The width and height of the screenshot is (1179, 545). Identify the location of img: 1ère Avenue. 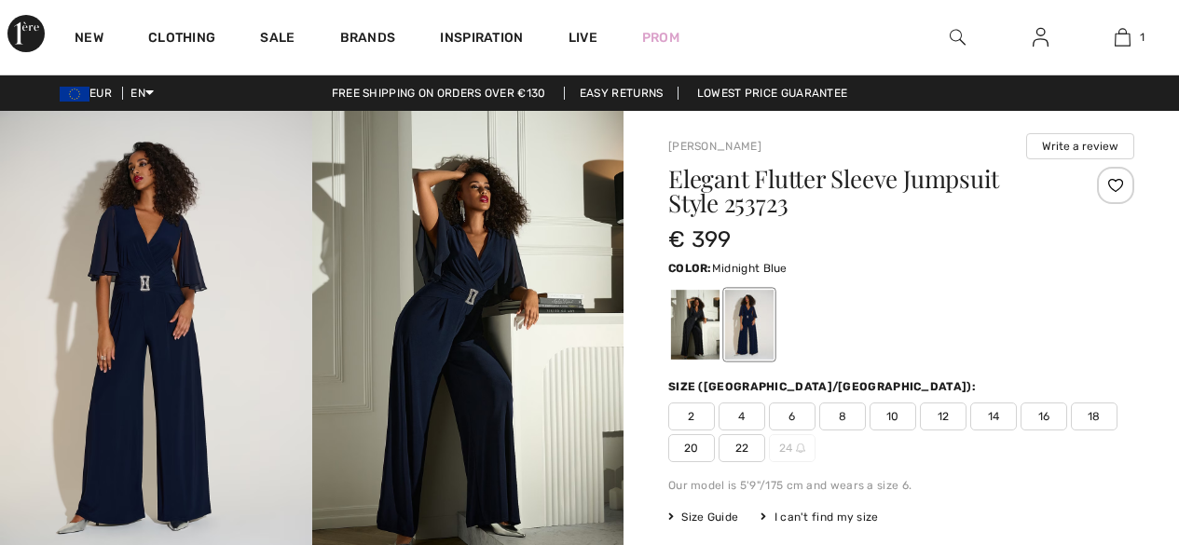
(26, 34).